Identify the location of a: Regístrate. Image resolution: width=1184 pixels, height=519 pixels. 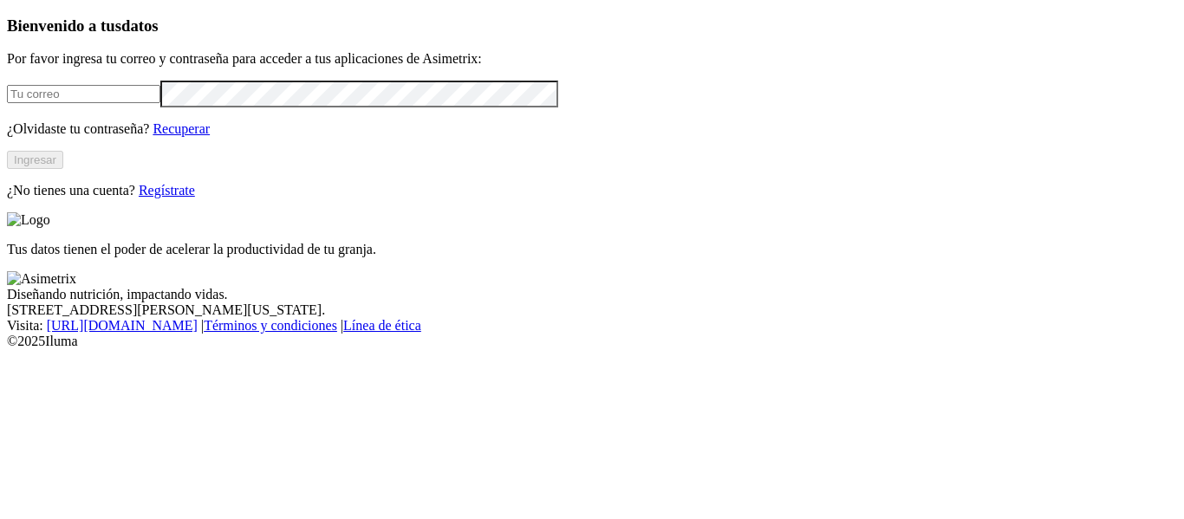
(166, 190).